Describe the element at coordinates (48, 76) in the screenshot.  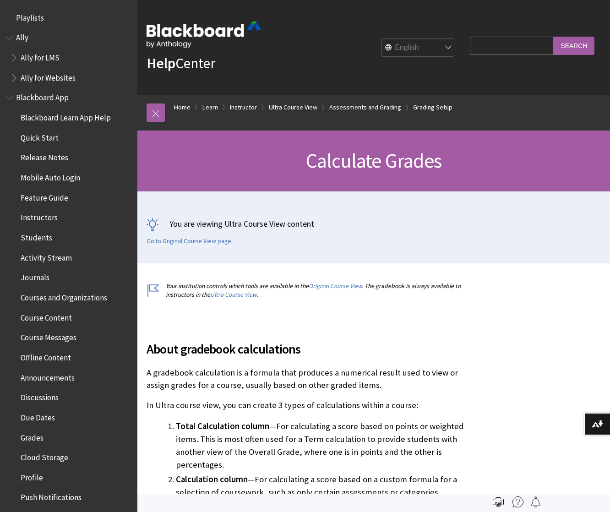
I see `span: Ally for Websites` at that location.